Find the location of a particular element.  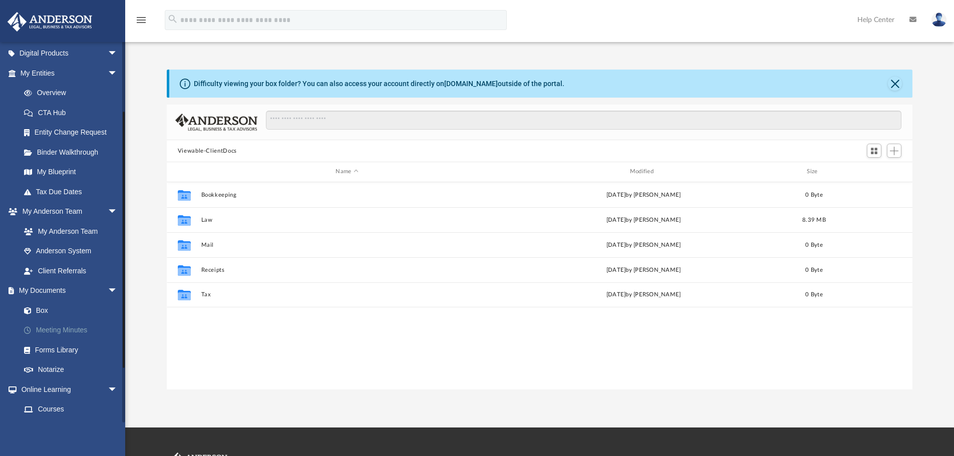

button: Viewable-ClientDocs is located at coordinates (207, 151).